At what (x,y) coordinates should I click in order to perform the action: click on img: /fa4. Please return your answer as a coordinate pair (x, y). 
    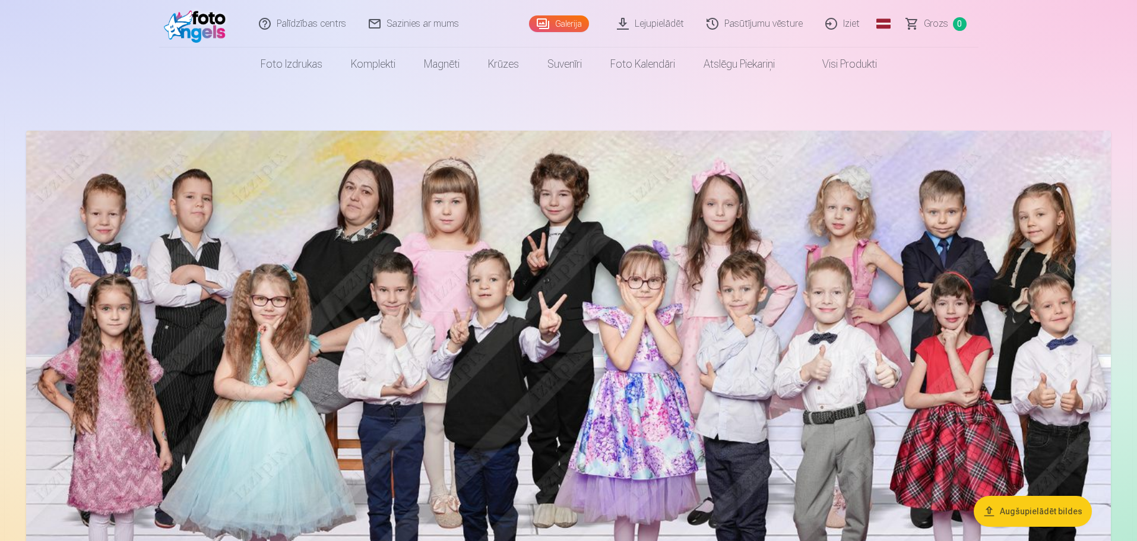
    Looking at the image, I should click on (198, 24).